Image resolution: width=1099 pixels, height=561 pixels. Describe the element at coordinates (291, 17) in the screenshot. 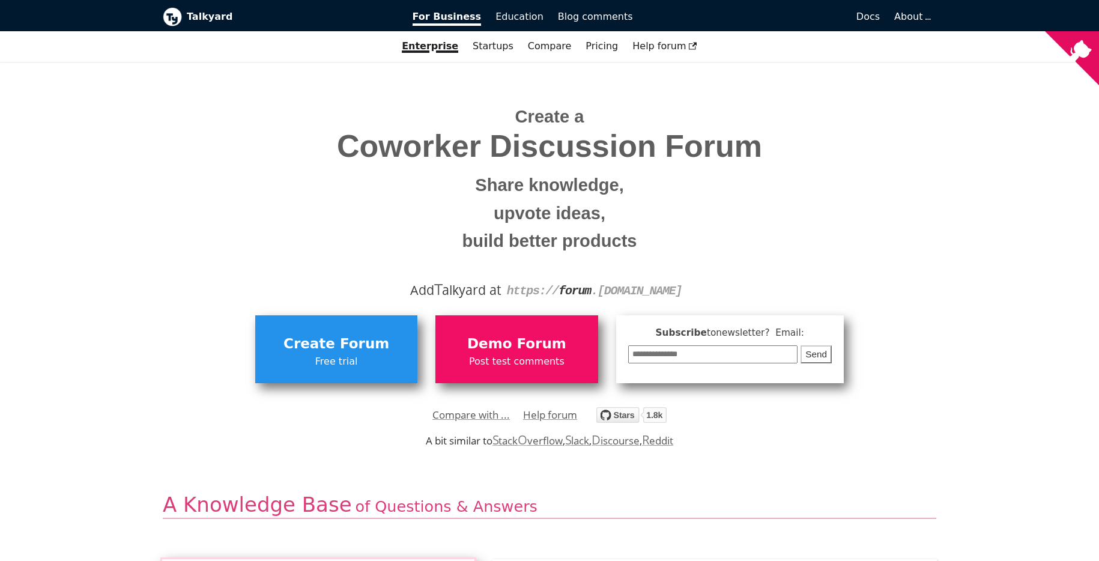

I see `b: Talkyard` at that location.